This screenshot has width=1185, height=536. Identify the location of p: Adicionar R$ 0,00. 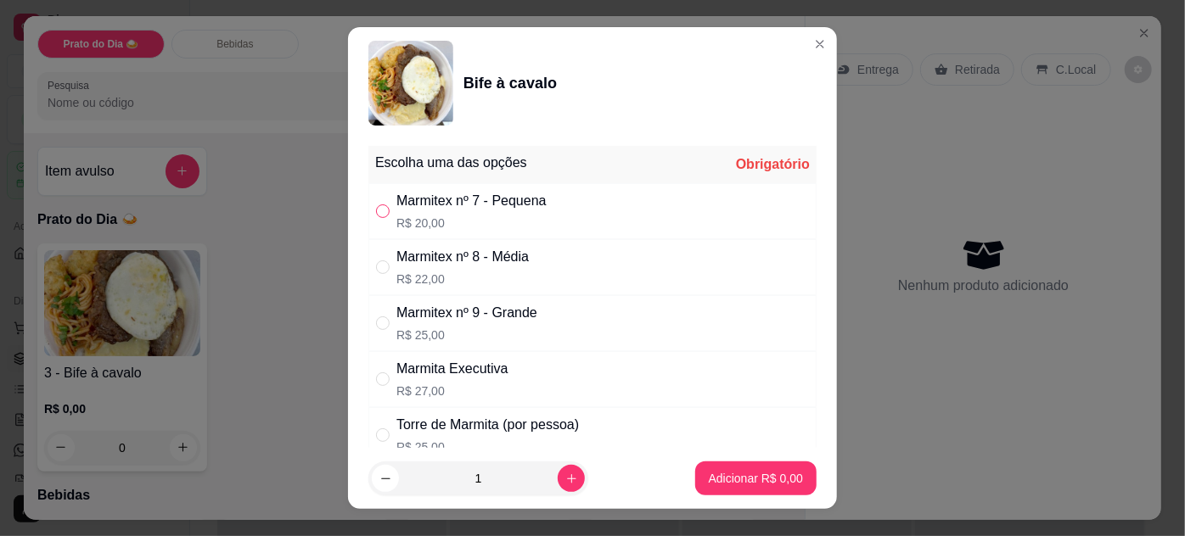
(755, 479).